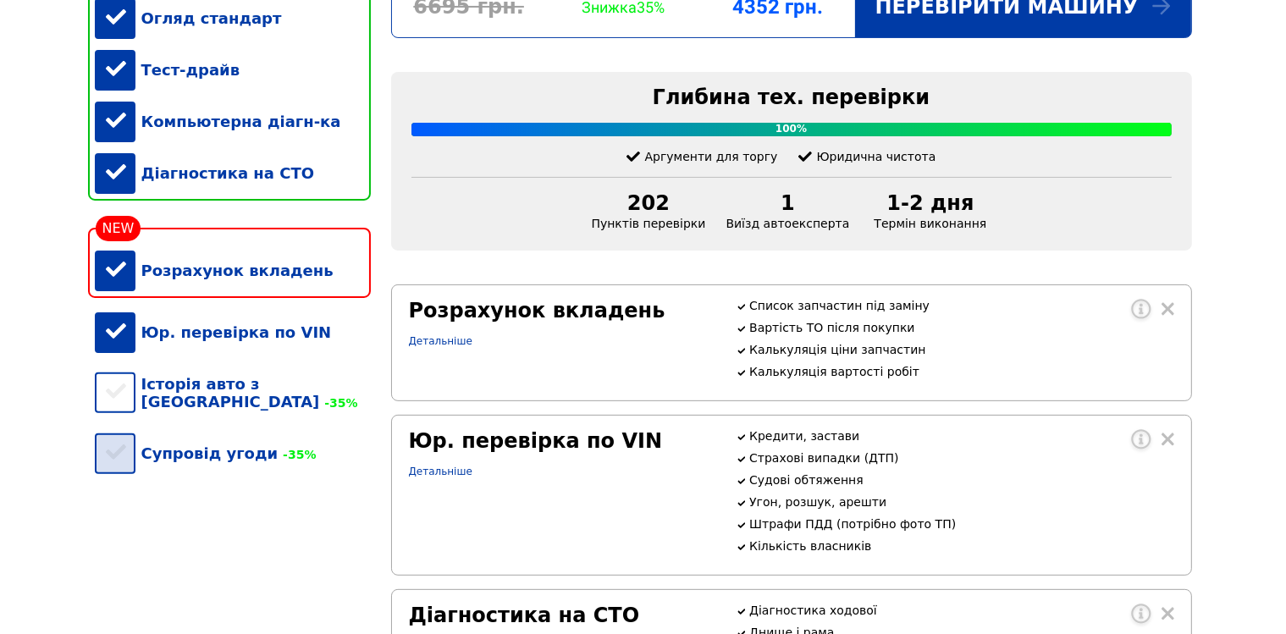 This screenshot has width=1286, height=634. Describe the element at coordinates (233, 453) in the screenshot. I see `div: Супровід угоди` at that location.